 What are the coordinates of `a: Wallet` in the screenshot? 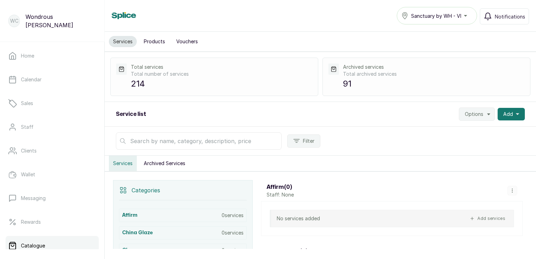 It's located at (52, 174).